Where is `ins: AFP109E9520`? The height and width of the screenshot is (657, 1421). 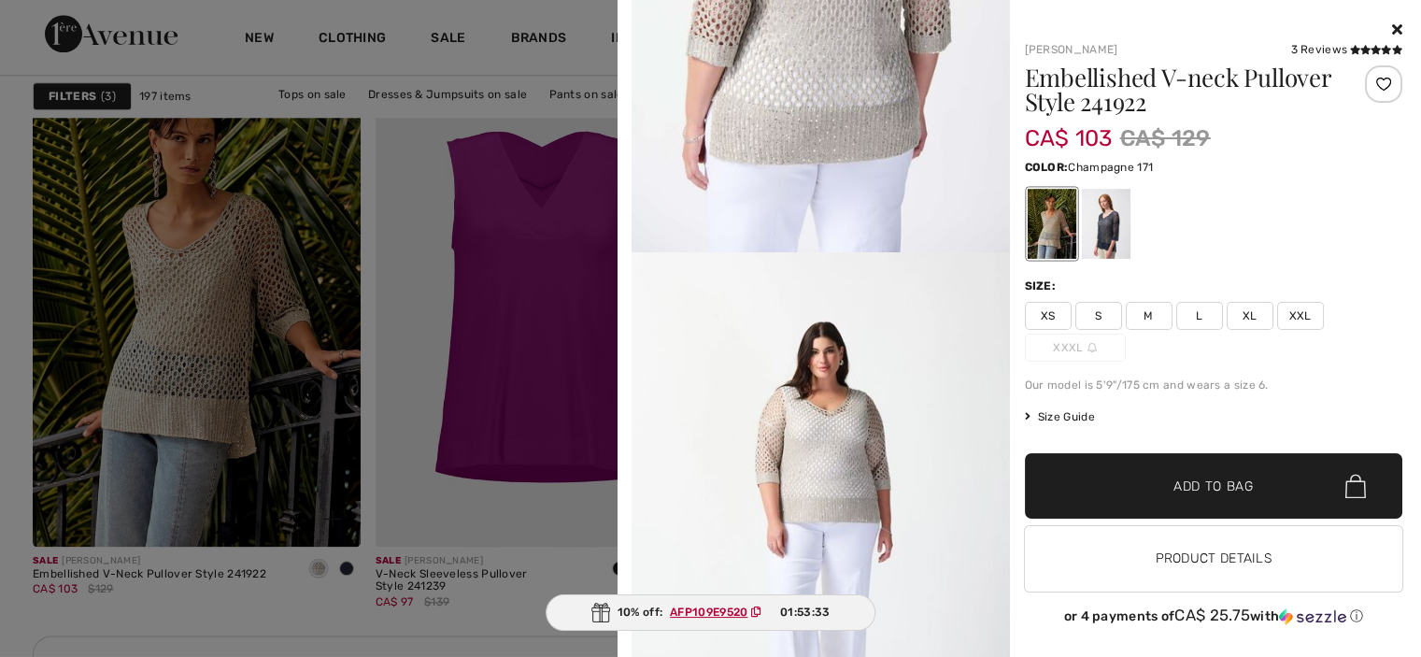 ins: AFP109E9520 is located at coordinates (708, 612).